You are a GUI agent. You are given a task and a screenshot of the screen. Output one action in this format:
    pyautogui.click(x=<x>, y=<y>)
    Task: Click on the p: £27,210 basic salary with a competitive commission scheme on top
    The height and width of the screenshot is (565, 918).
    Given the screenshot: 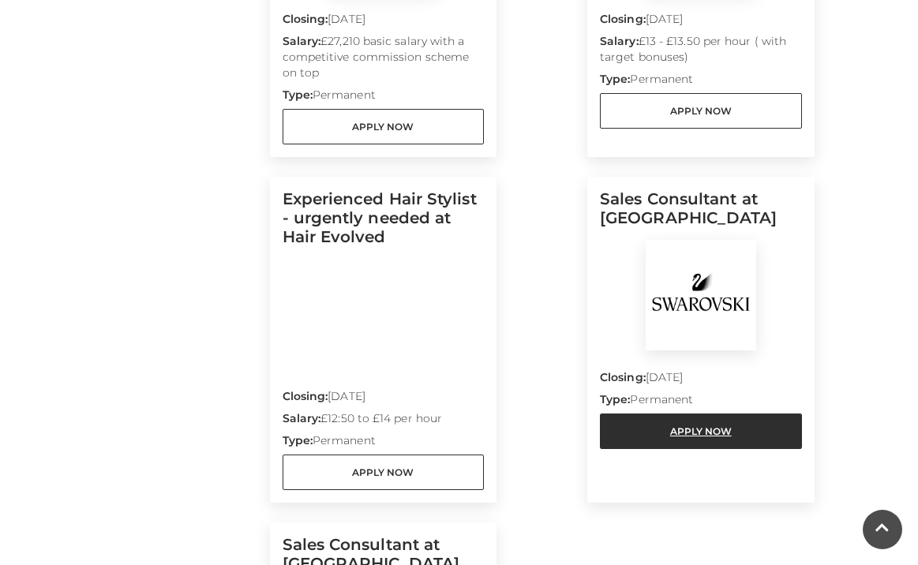 What is the action you would take?
    pyautogui.click(x=383, y=60)
    